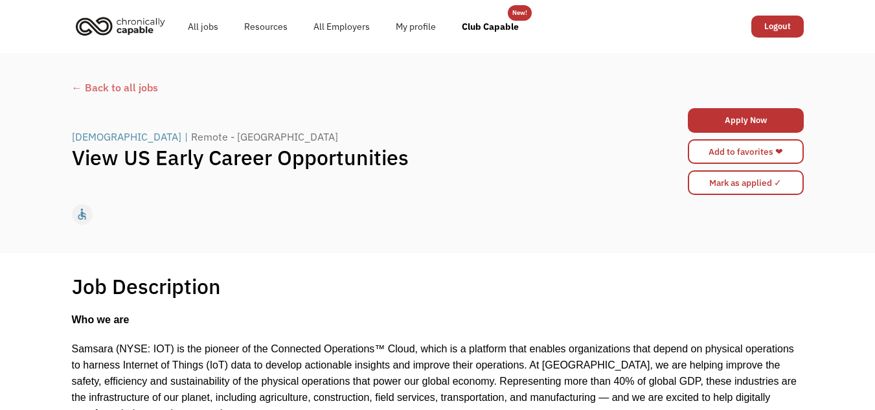 This screenshot has width=875, height=410. I want to click on a: Apply Now, so click(746, 120).